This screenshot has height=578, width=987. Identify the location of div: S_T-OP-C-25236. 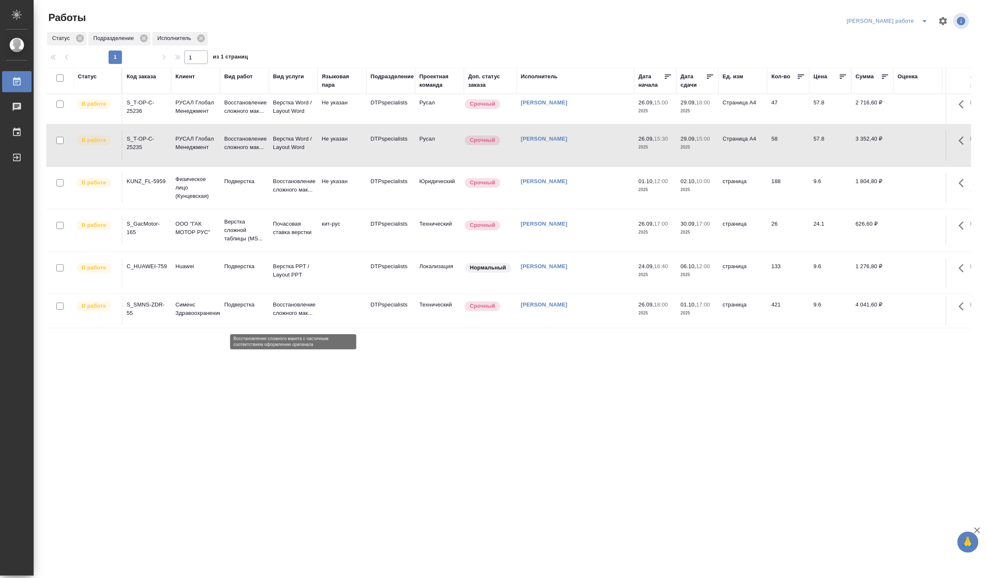
(147, 107).